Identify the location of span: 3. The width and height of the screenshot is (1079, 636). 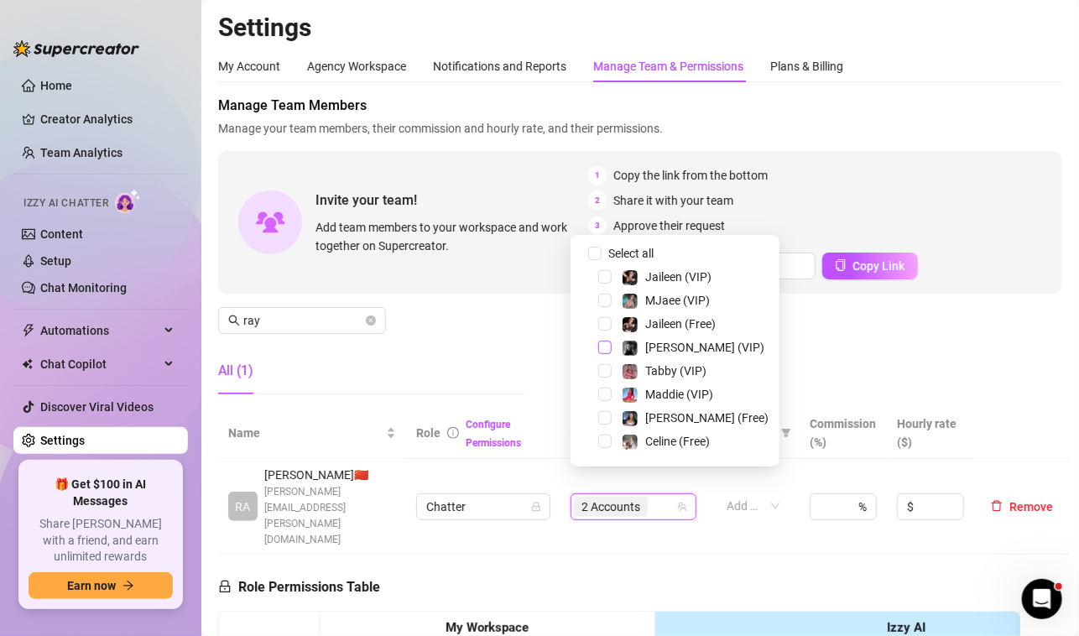
(598, 226).